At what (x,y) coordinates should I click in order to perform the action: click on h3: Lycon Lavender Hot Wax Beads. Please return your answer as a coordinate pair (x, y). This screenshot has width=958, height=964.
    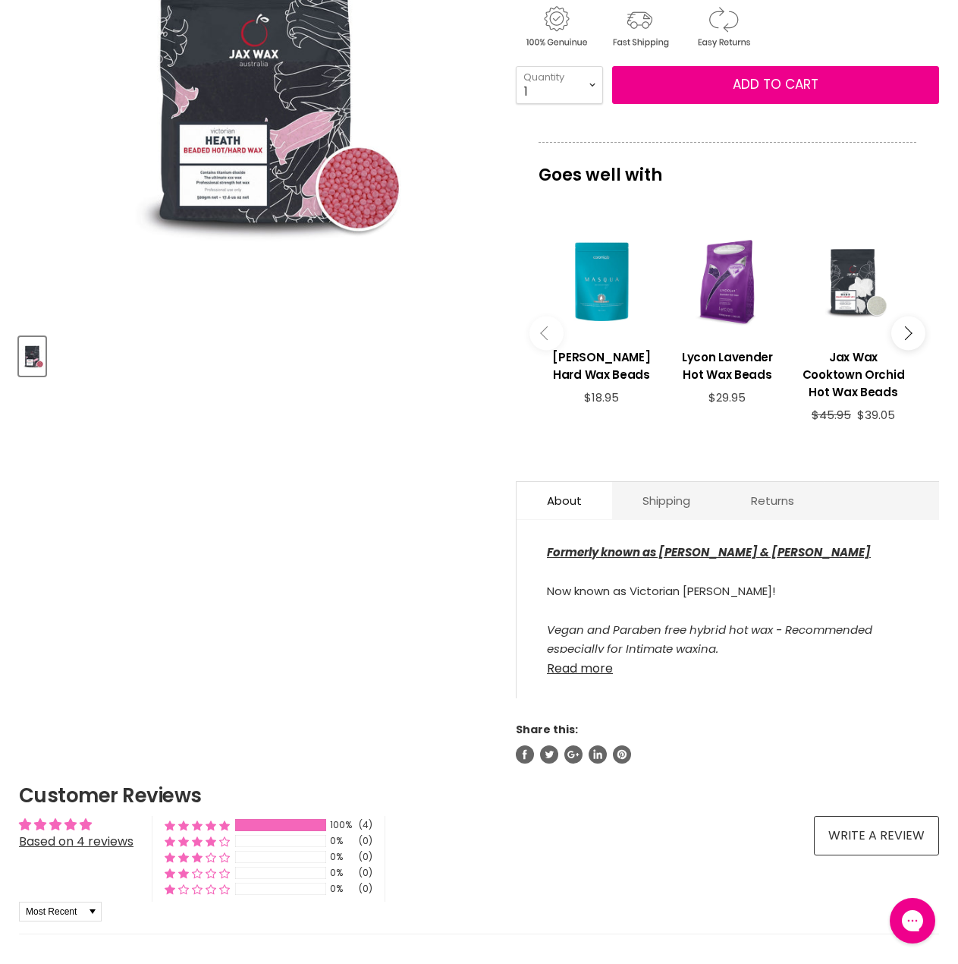
    Looking at the image, I should click on (728, 366).